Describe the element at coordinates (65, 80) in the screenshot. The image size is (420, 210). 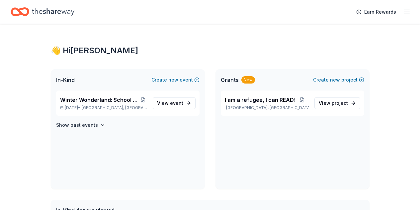
I see `span: In-Kind` at that location.